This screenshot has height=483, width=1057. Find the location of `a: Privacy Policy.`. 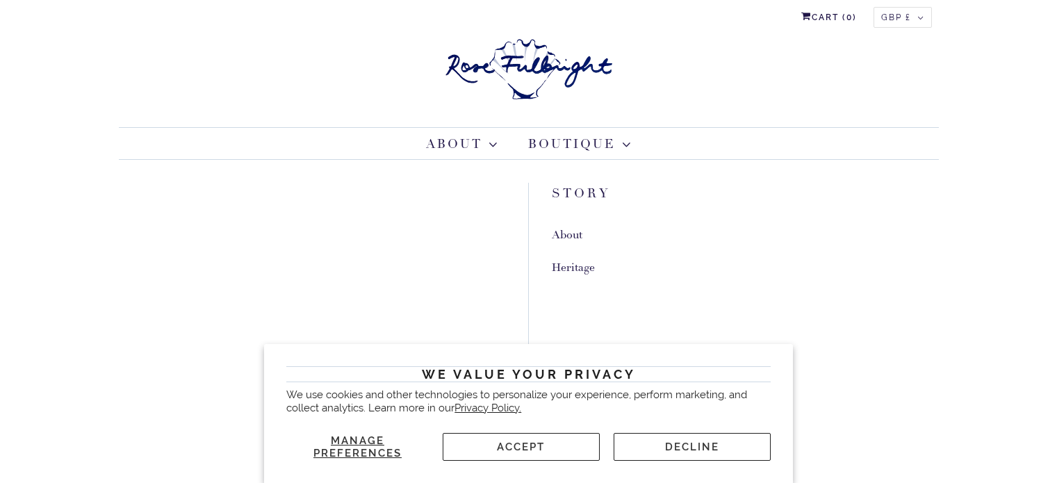

a: Privacy Policy. is located at coordinates (488, 409).